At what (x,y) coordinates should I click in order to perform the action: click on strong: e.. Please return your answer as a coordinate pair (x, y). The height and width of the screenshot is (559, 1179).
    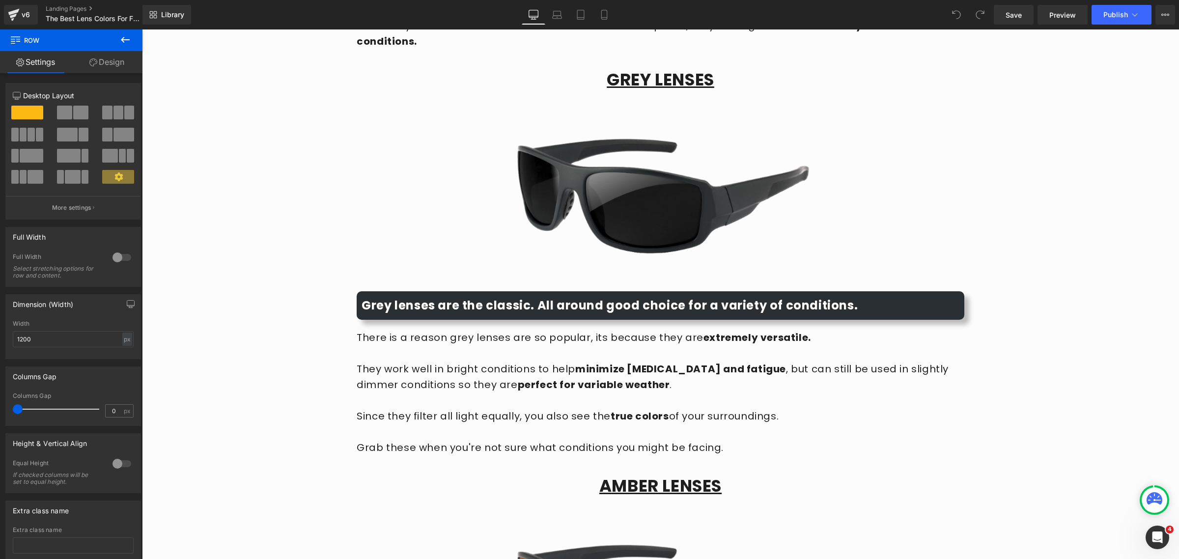
    Looking at the image, I should click on (664, 308).